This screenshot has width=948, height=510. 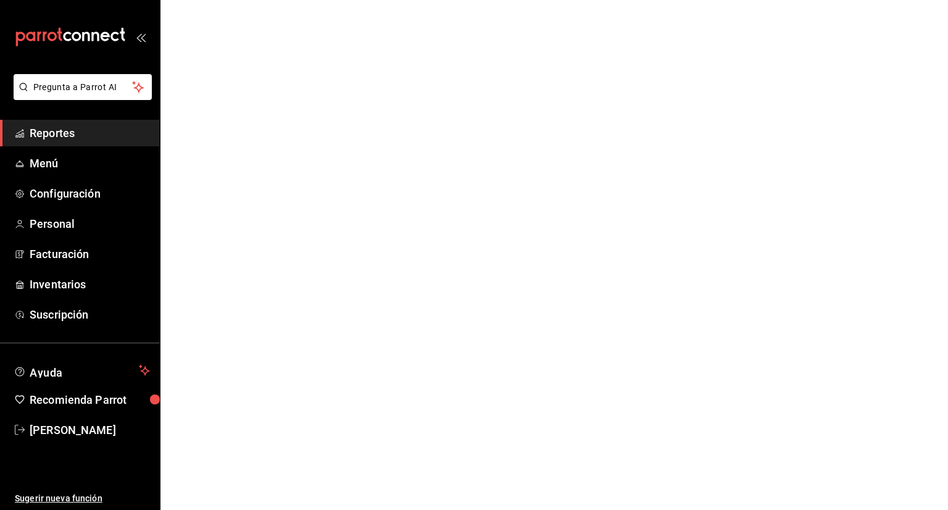 What do you see at coordinates (89, 193) in the screenshot?
I see `span: Configuración` at bounding box center [89, 193].